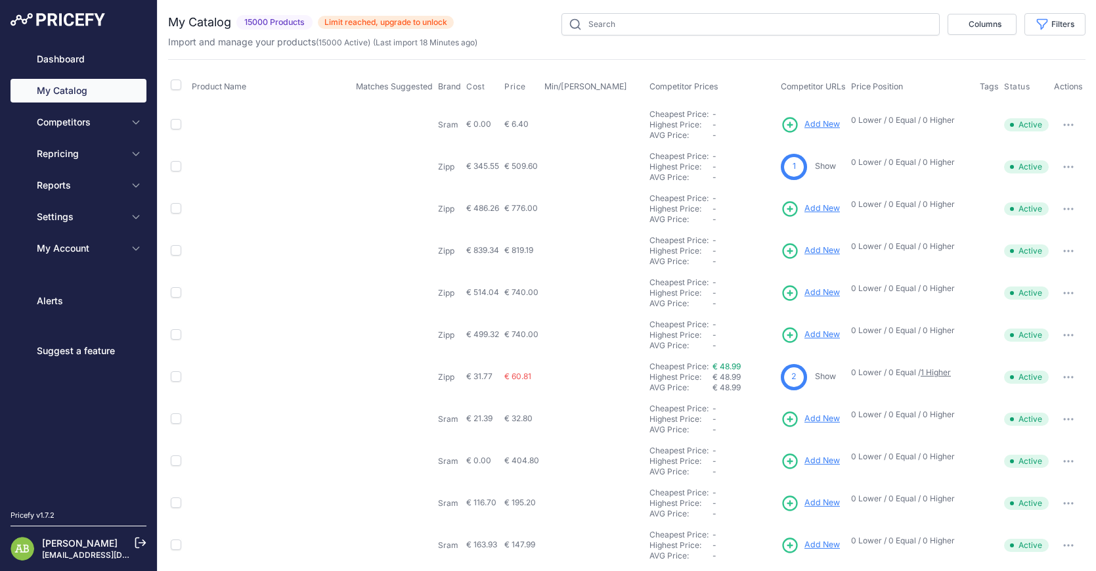  Describe the element at coordinates (744, 387) in the screenshot. I see `div: € 48.99` at that location.